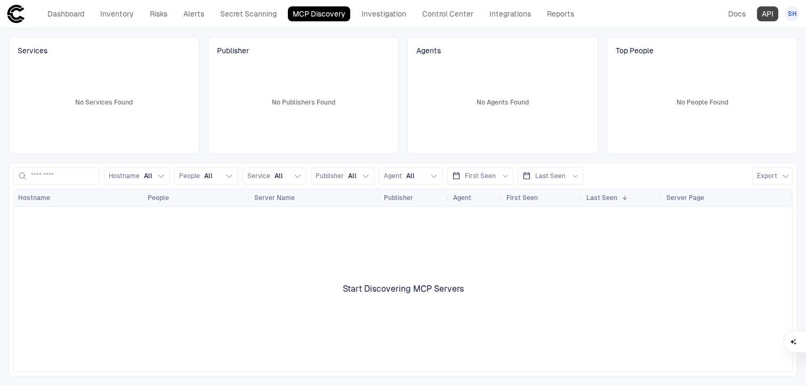 Image resolution: width=806 pixels, height=385 pixels. I want to click on button: Export, so click(773, 176).